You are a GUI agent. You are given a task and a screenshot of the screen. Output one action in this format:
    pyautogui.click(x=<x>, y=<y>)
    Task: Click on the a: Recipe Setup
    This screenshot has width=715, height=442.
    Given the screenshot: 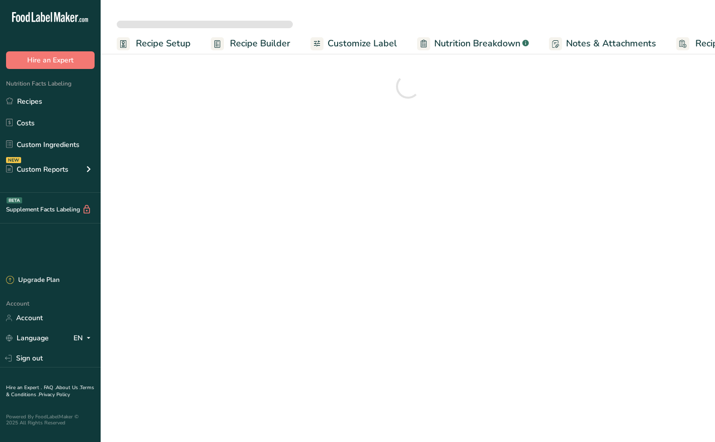 What is the action you would take?
    pyautogui.click(x=154, y=43)
    